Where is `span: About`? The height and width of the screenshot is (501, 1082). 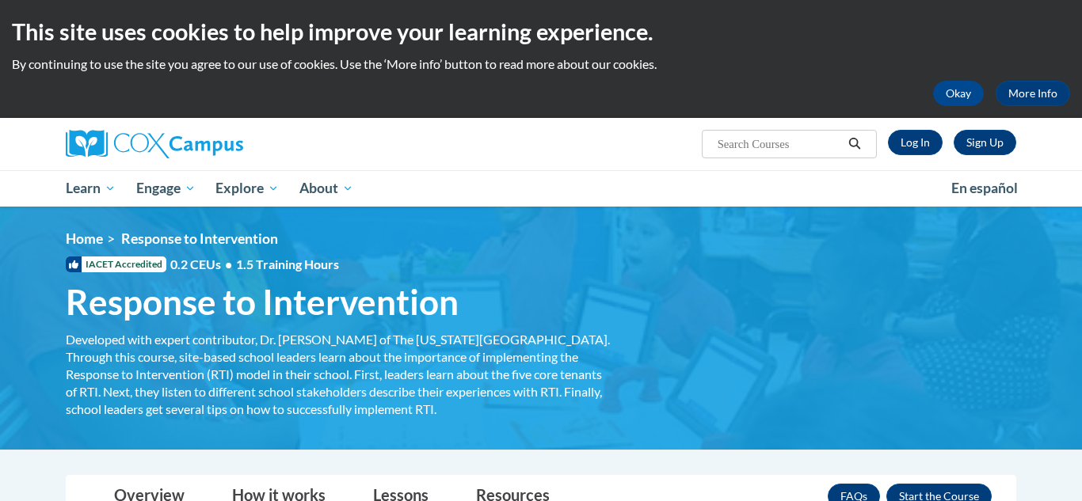 span: About is located at coordinates (326, 188).